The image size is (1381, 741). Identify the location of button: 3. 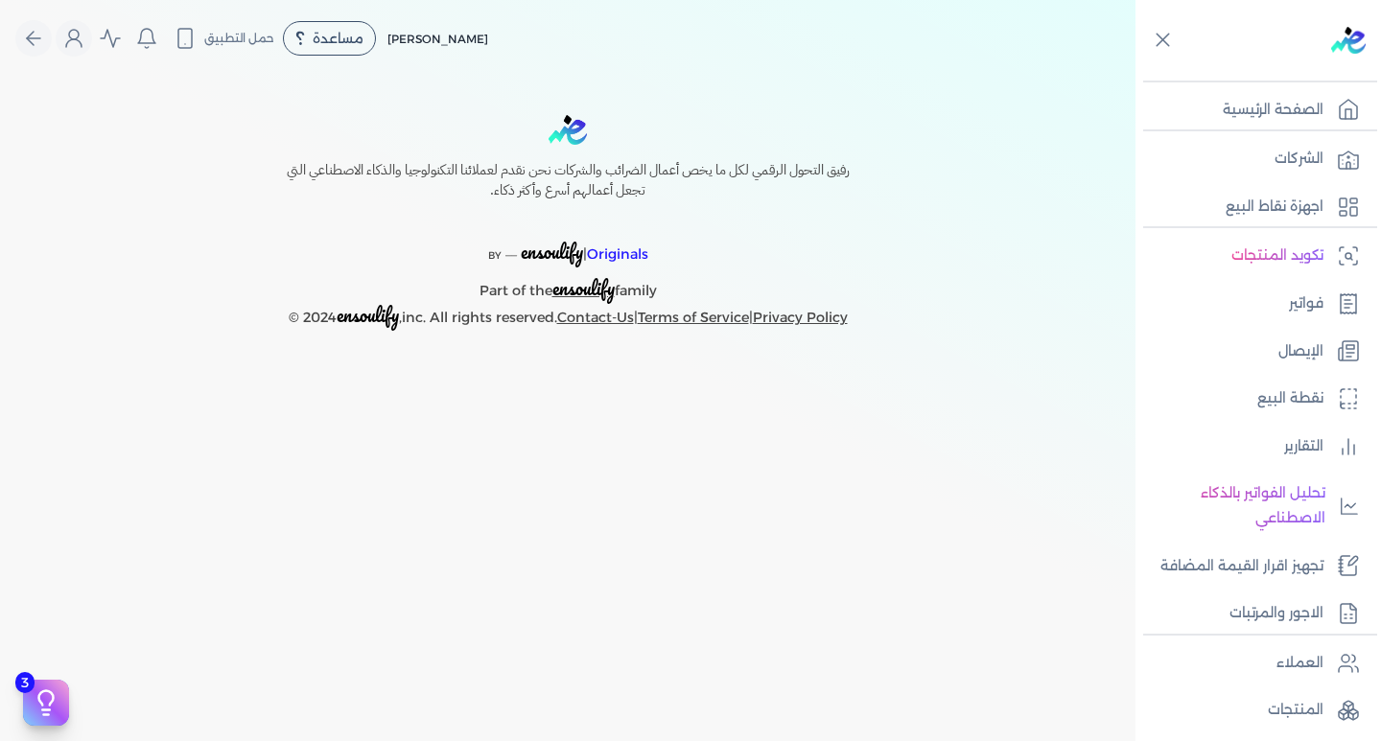
(46, 703).